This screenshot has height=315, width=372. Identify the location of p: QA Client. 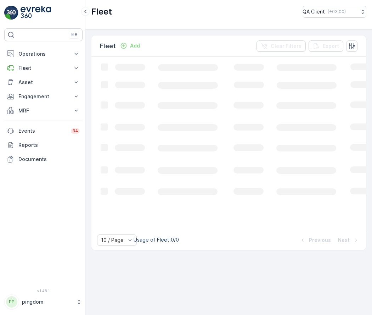
(313, 12).